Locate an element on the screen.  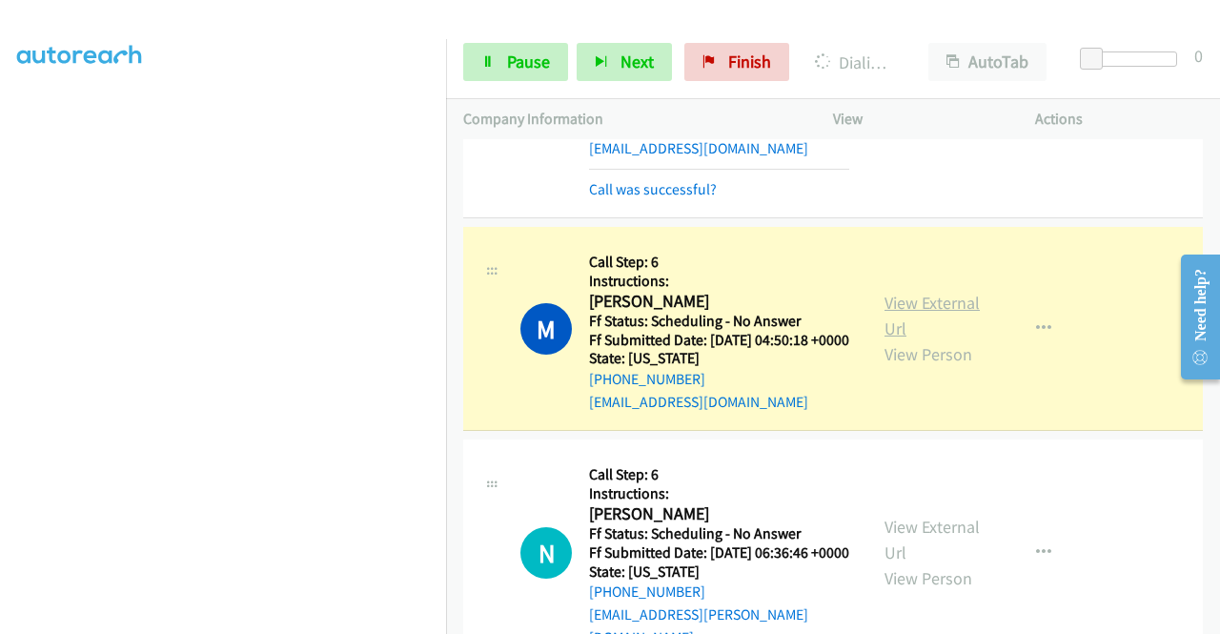
button: AutoTab is located at coordinates (987, 62).